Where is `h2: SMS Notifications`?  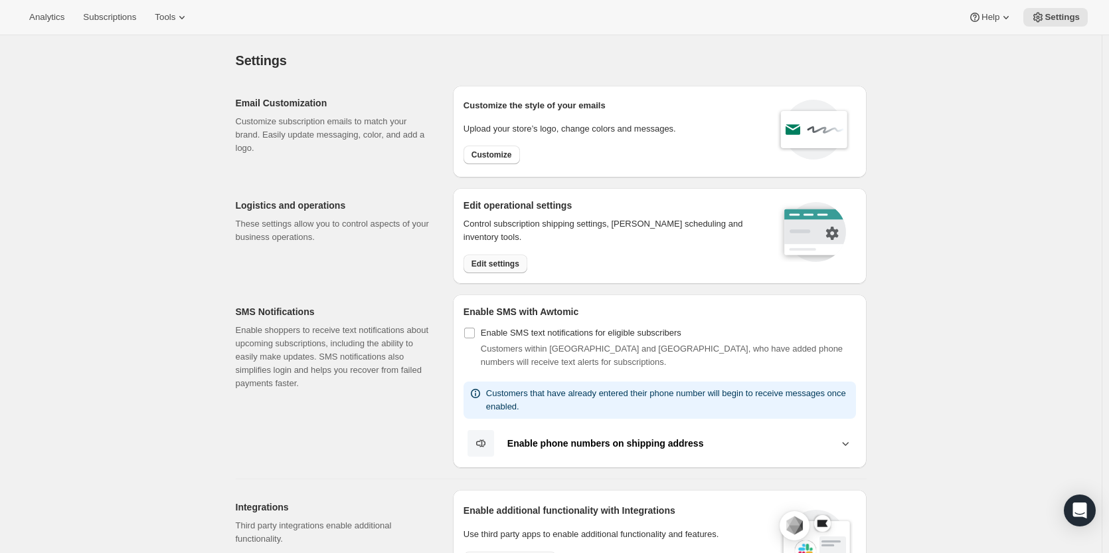 h2: SMS Notifications is located at coordinates (333, 312).